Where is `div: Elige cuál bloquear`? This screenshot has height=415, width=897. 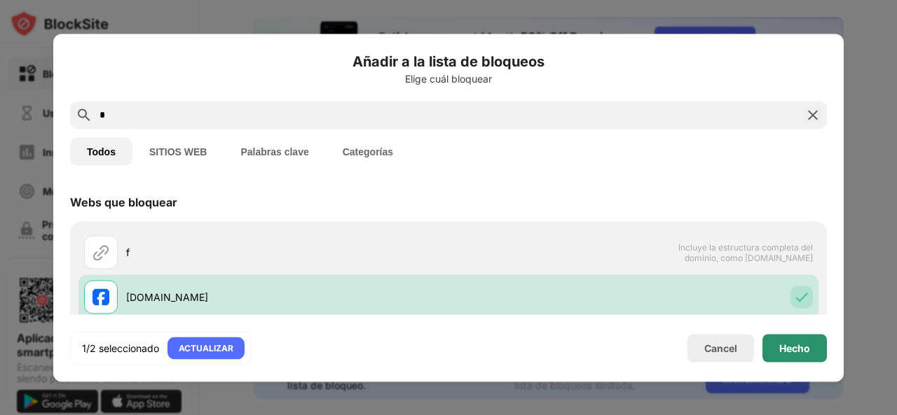 div: Elige cuál bloquear is located at coordinates (448, 78).